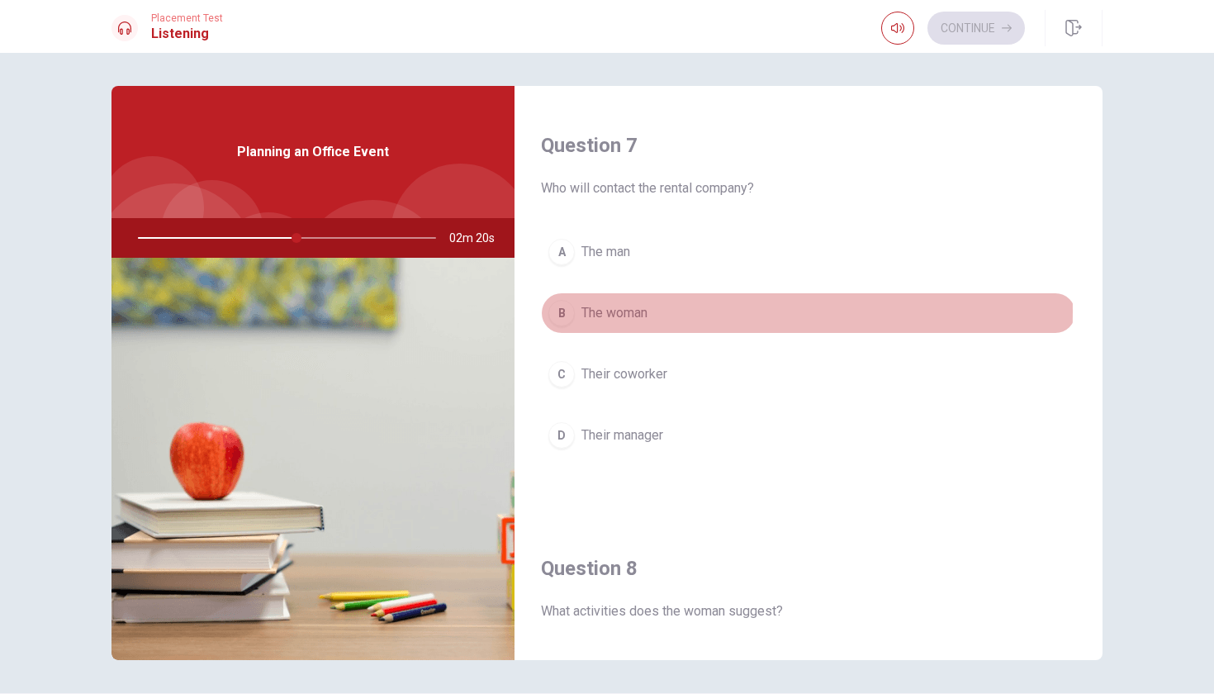  What do you see at coordinates (605, 252) in the screenshot?
I see `span: The man` at bounding box center [605, 252].